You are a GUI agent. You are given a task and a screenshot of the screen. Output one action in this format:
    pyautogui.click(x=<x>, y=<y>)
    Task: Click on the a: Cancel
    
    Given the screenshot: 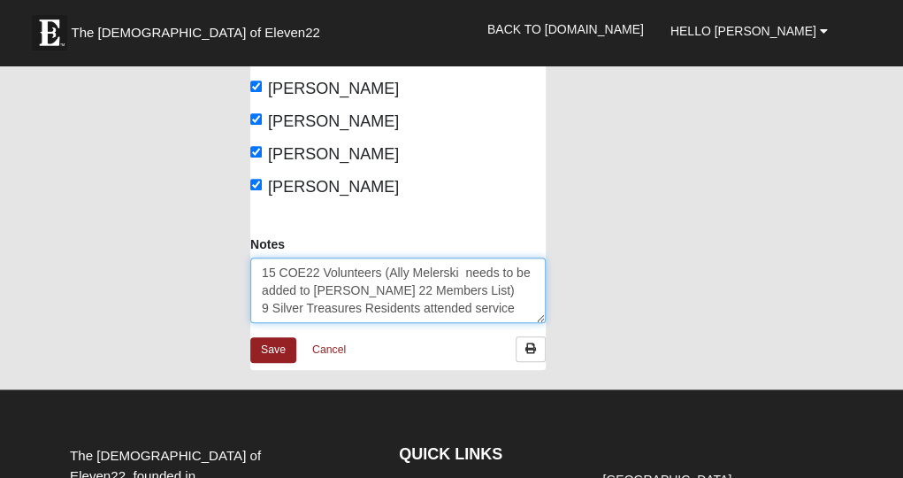 What is the action you would take?
    pyautogui.click(x=329, y=349)
    